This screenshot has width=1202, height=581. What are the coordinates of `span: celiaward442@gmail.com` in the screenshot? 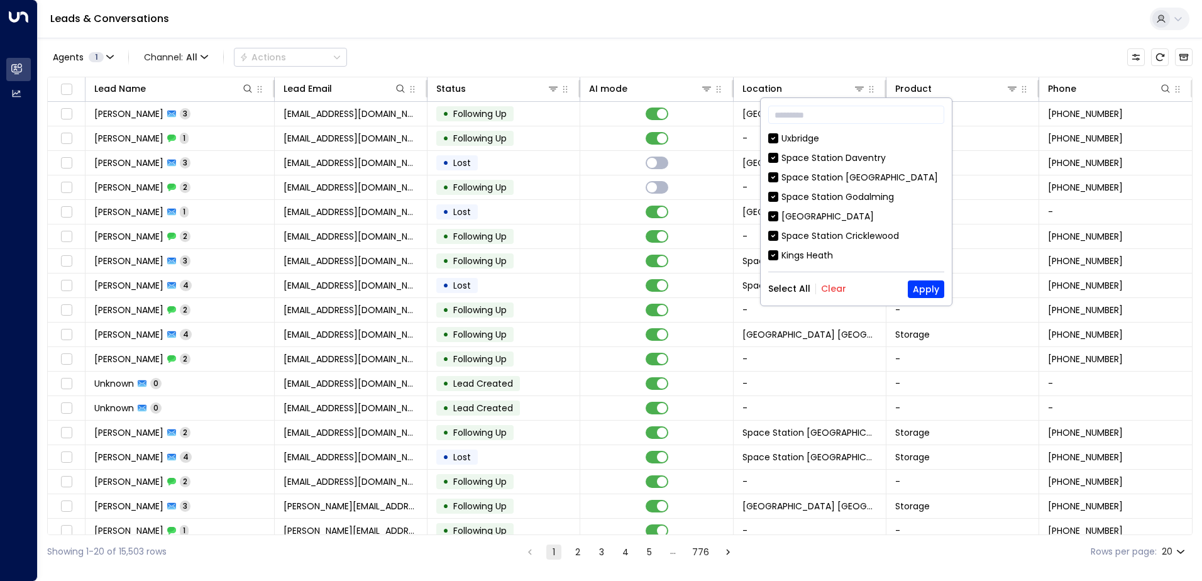 It's located at (351, 384).